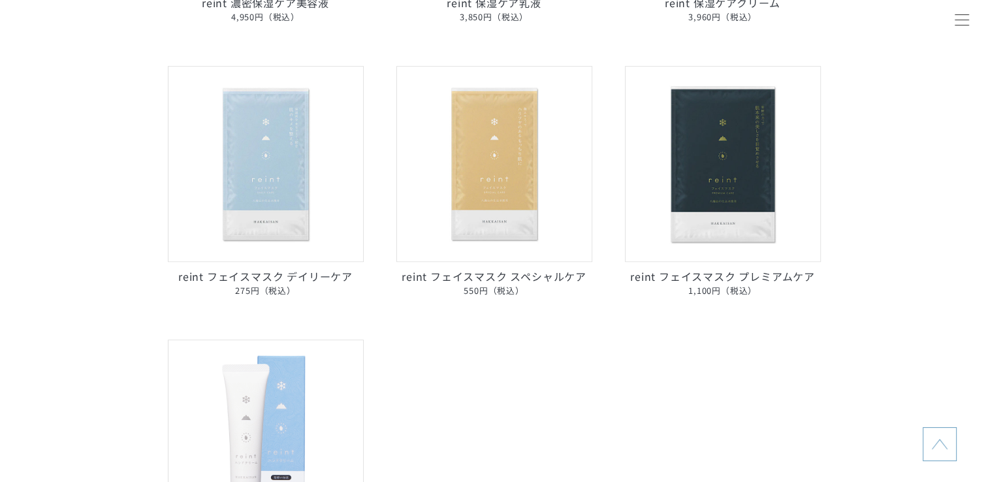 This screenshot has width=988, height=482. Describe the element at coordinates (494, 17) in the screenshot. I see `span: 3,850円（税込）` at that location.